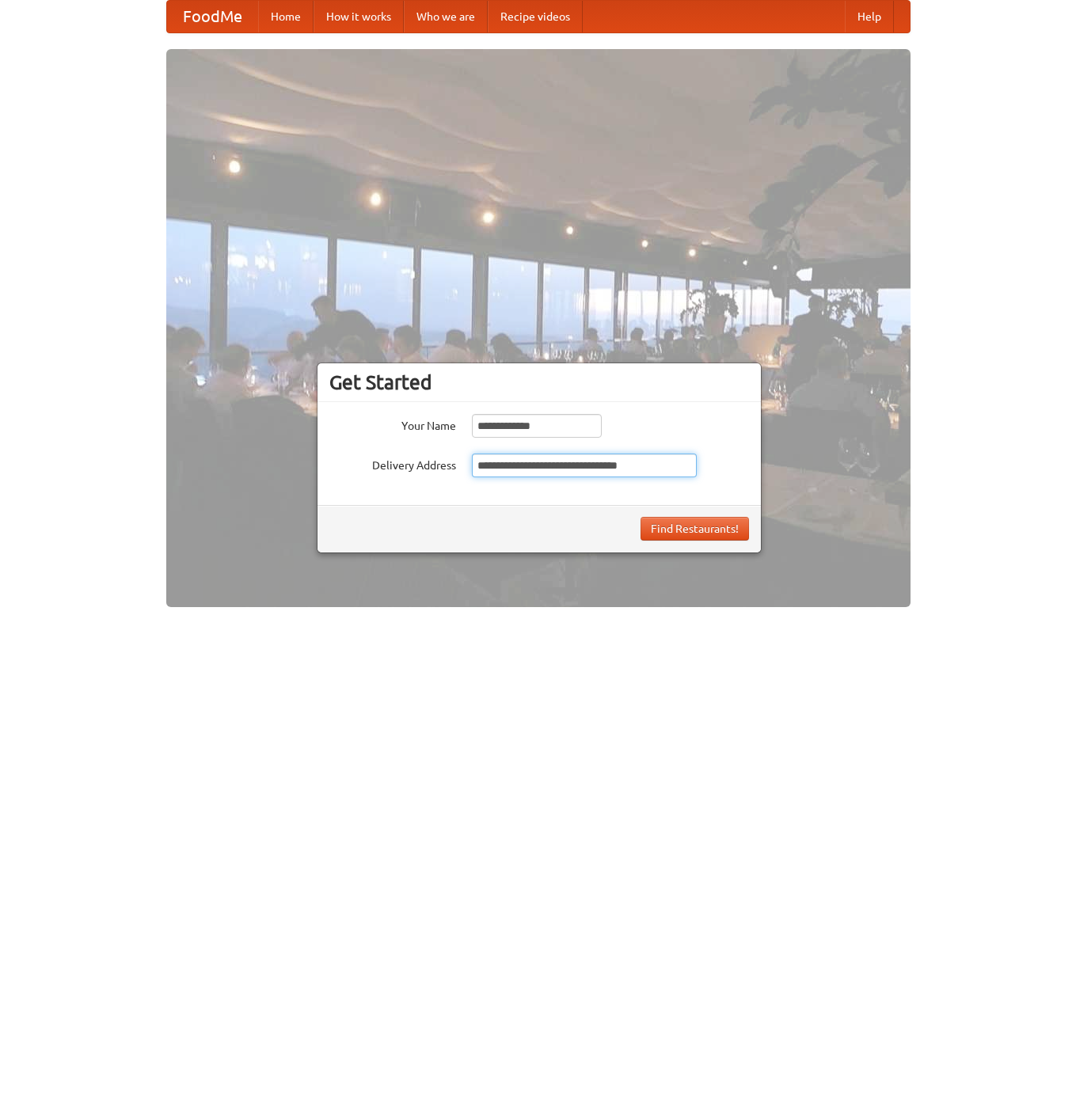 Image resolution: width=1076 pixels, height=1120 pixels. What do you see at coordinates (869, 16) in the screenshot?
I see `a: Help` at bounding box center [869, 16].